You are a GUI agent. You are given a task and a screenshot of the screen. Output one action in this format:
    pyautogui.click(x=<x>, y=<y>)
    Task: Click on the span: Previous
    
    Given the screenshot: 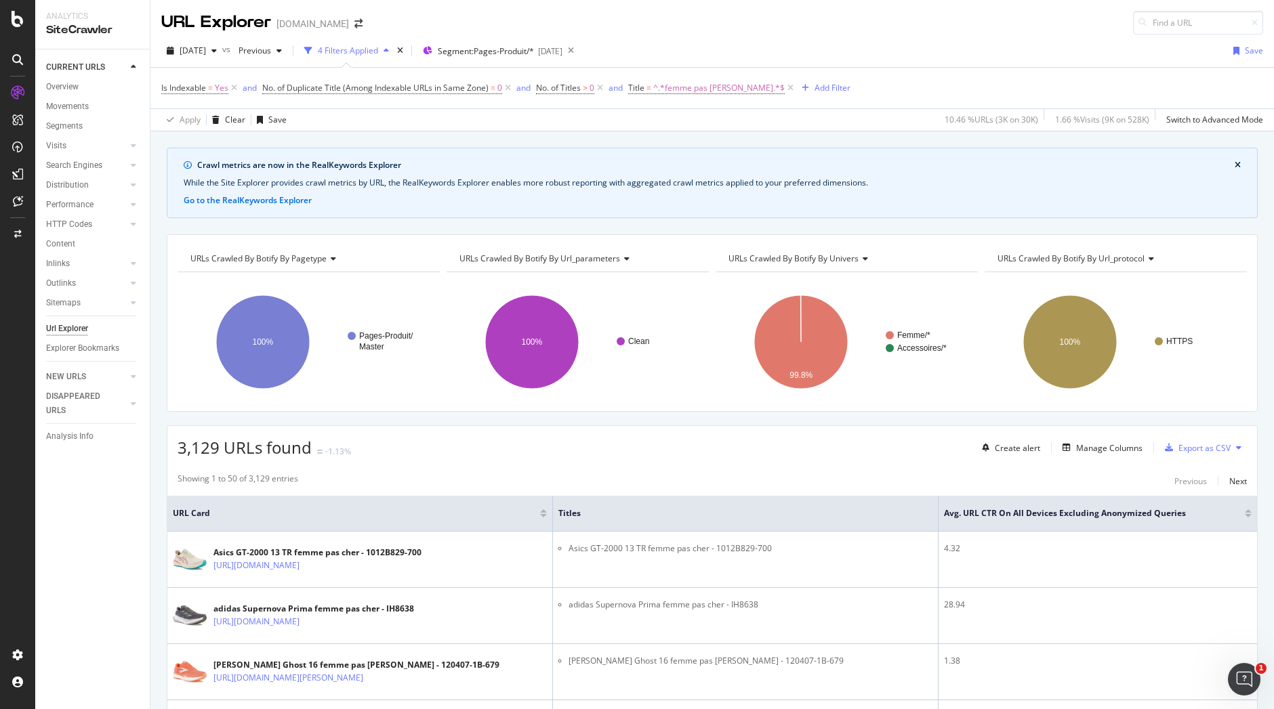 What is the action you would take?
    pyautogui.click(x=252, y=50)
    